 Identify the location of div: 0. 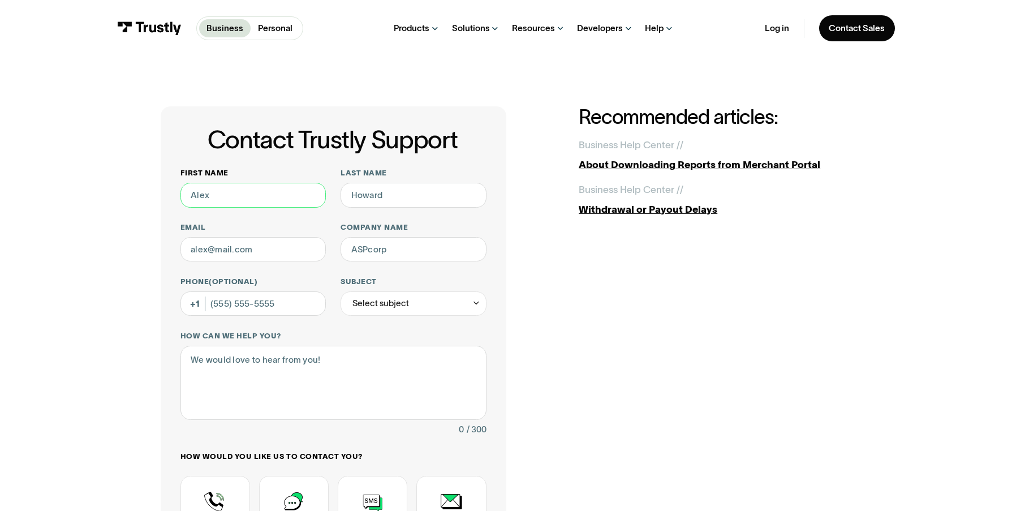
(461, 429).